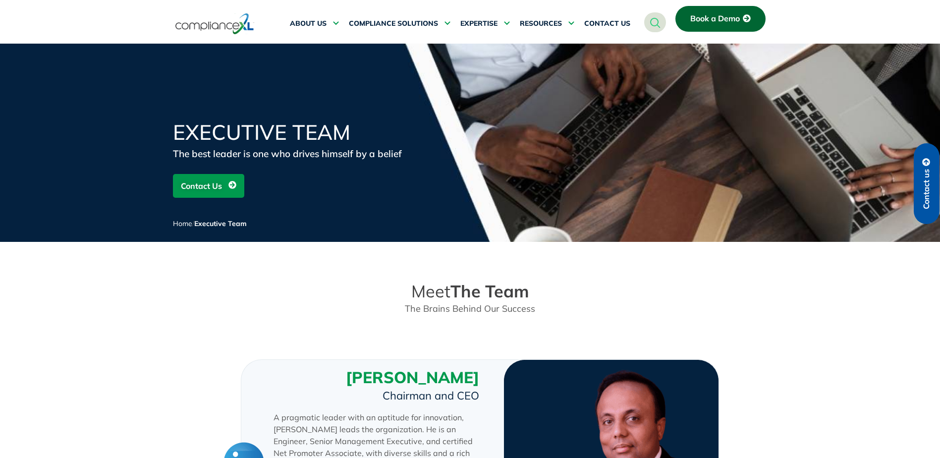 Image resolution: width=940 pixels, height=458 pixels. Describe the element at coordinates (485, 24) in the screenshot. I see `a: EXPERTISE` at that location.